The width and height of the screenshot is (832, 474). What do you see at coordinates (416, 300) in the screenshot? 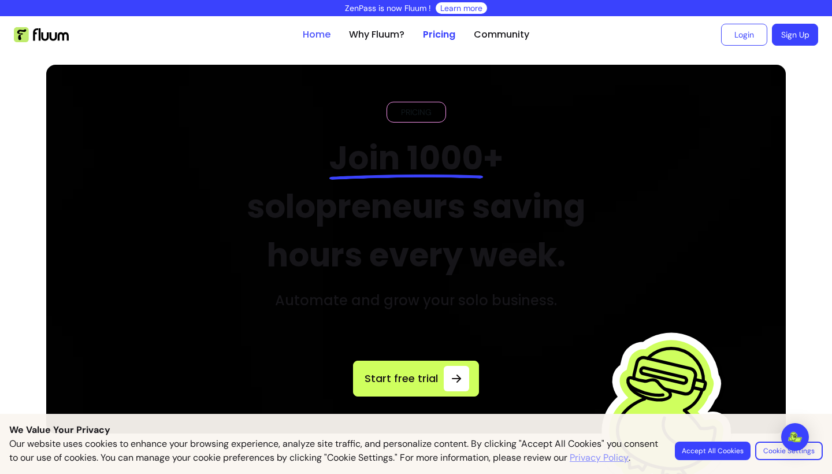
I see `h3: Automate and grow your solo business.` at bounding box center [416, 300].